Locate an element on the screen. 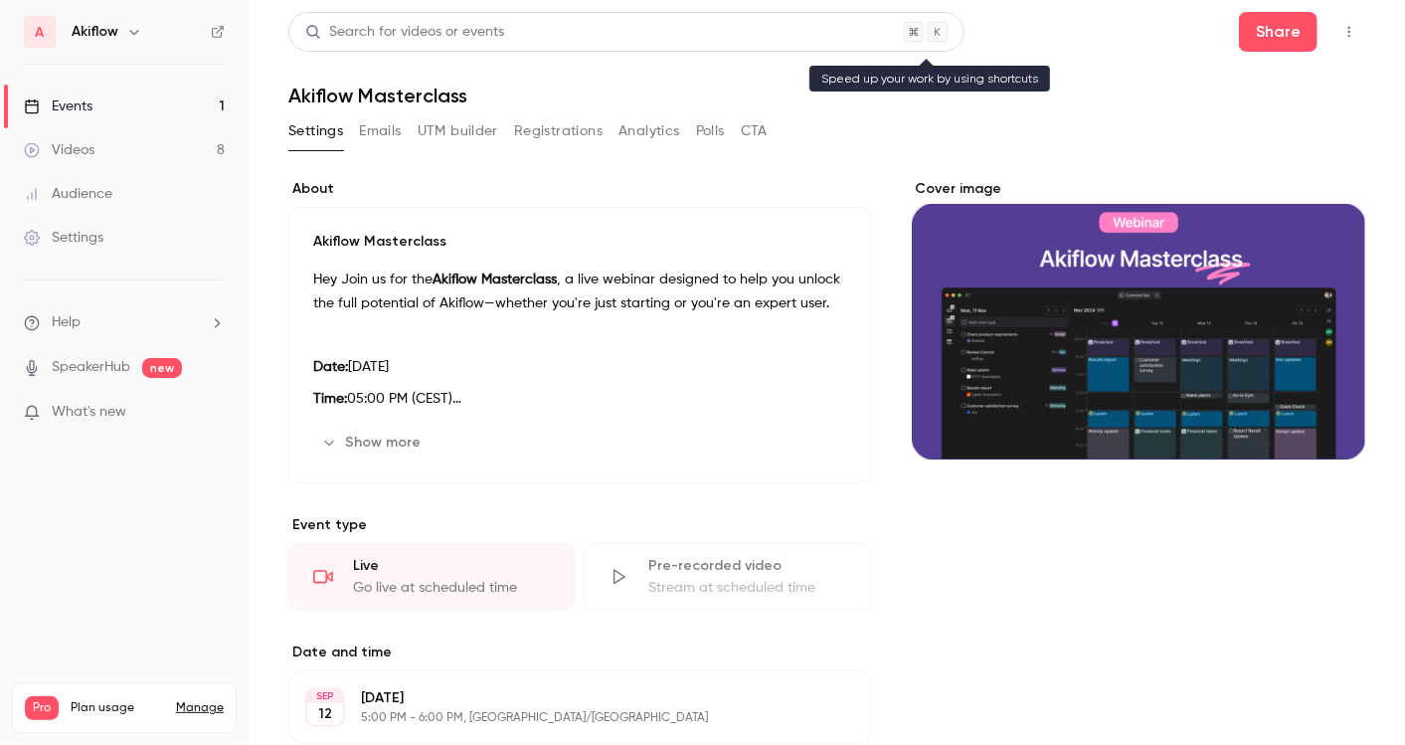  button: Registrations is located at coordinates (558, 131).